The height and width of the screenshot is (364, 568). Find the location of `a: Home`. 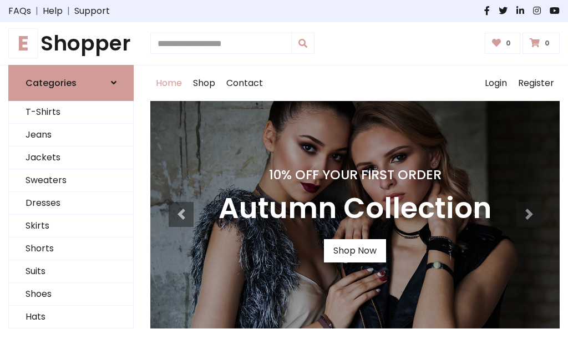

a: Home is located at coordinates (169, 83).